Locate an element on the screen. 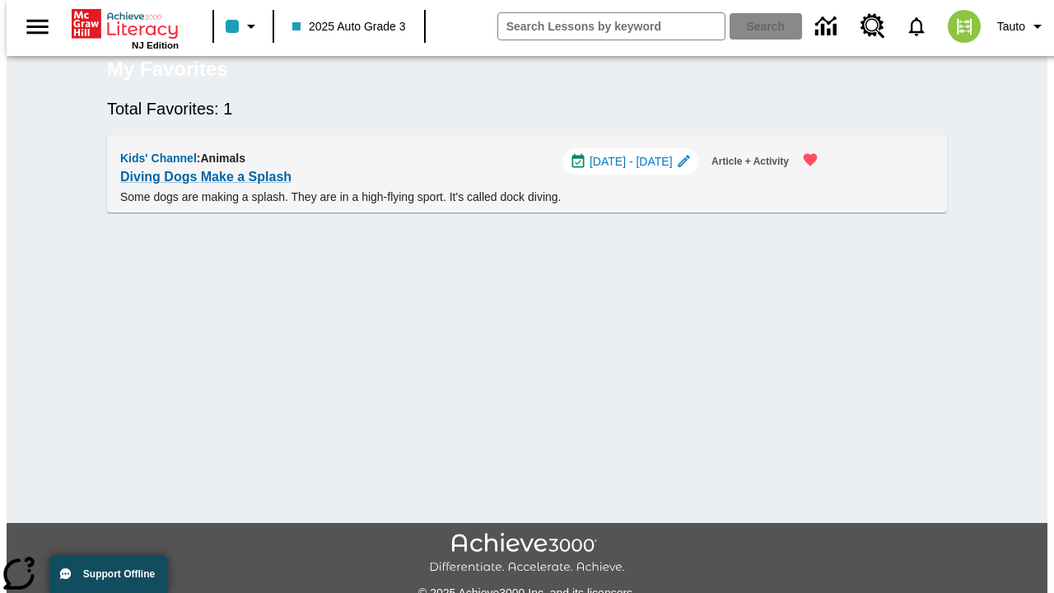 The height and width of the screenshot is (593, 1054). h6: Diving Dogs Make a Splash is located at coordinates (206, 177).